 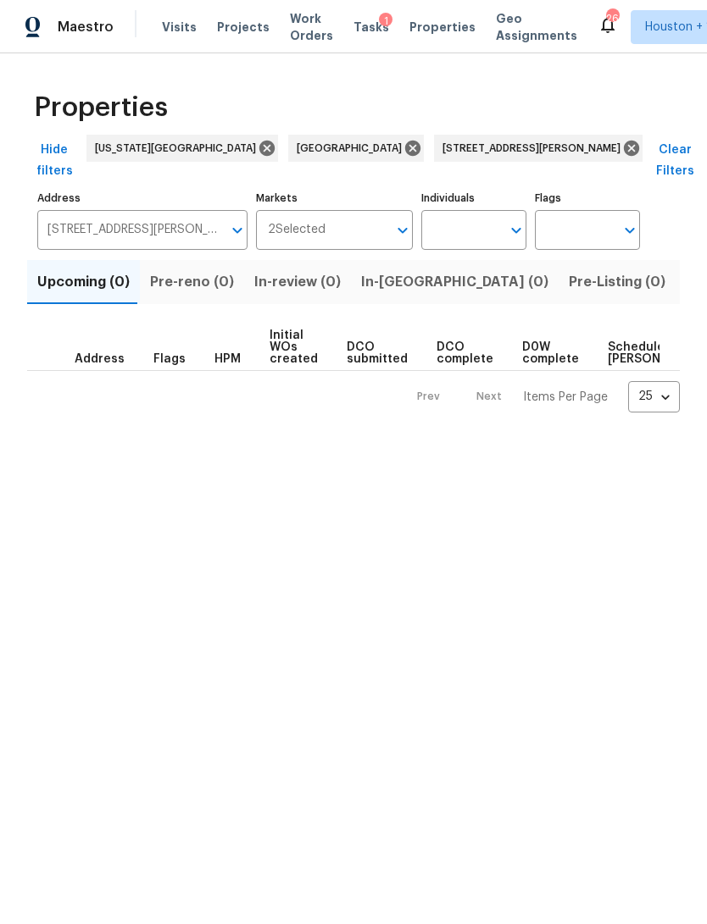 What do you see at coordinates (227, 359) in the screenshot?
I see `span: HPM` at bounding box center [227, 359].